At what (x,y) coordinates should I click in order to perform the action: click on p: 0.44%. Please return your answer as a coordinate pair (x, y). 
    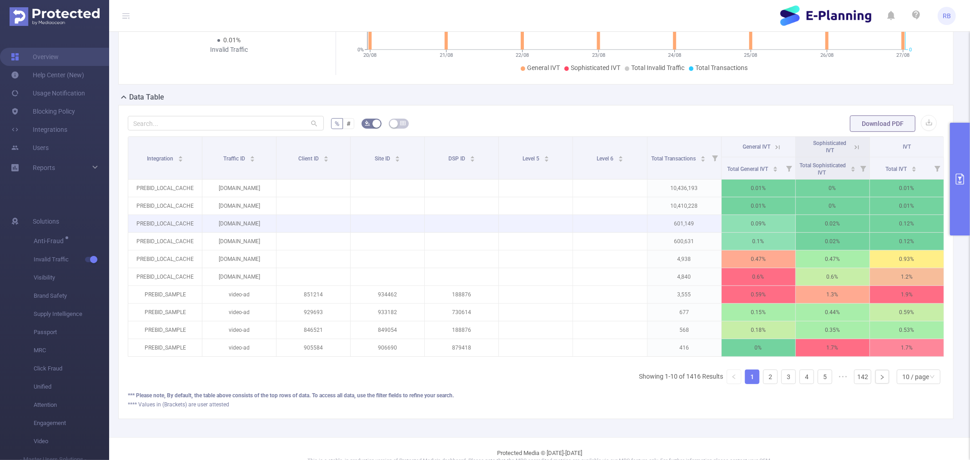
    Looking at the image, I should click on (832, 312).